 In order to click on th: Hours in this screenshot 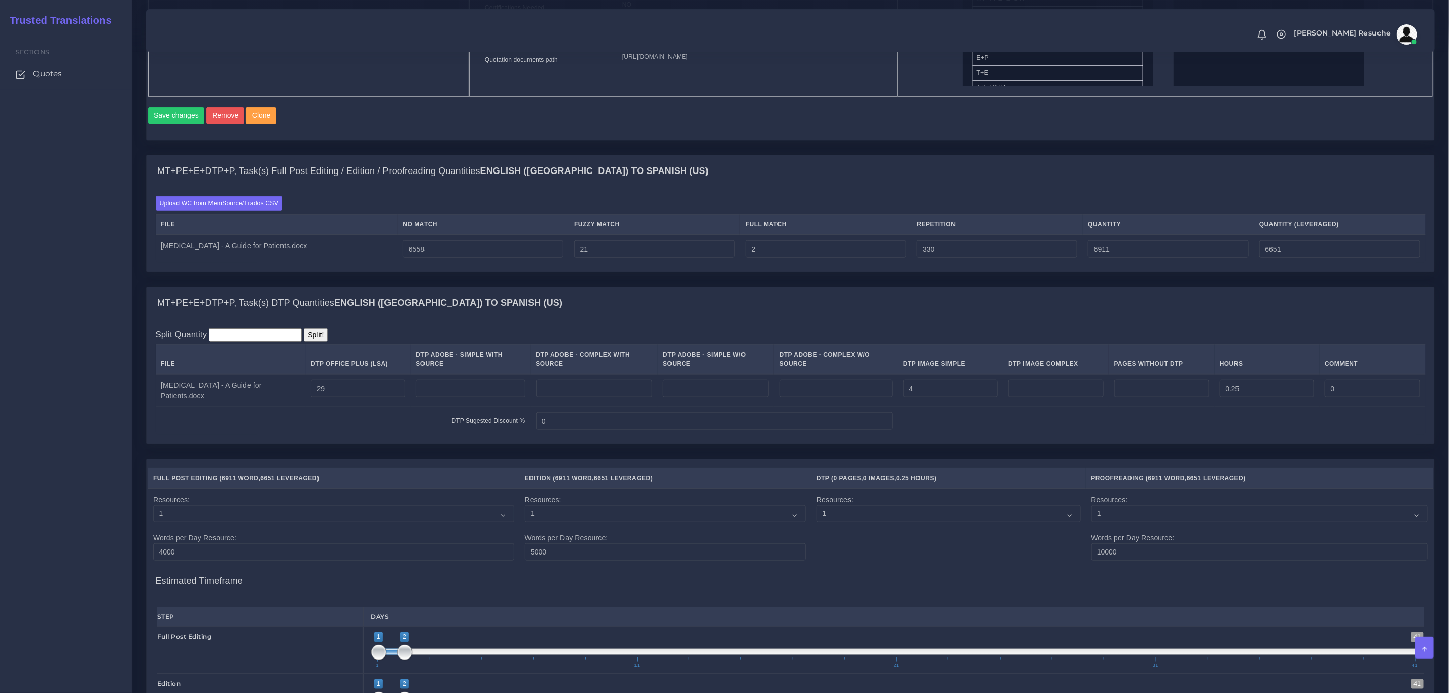, I will do `click(1267, 359)`.